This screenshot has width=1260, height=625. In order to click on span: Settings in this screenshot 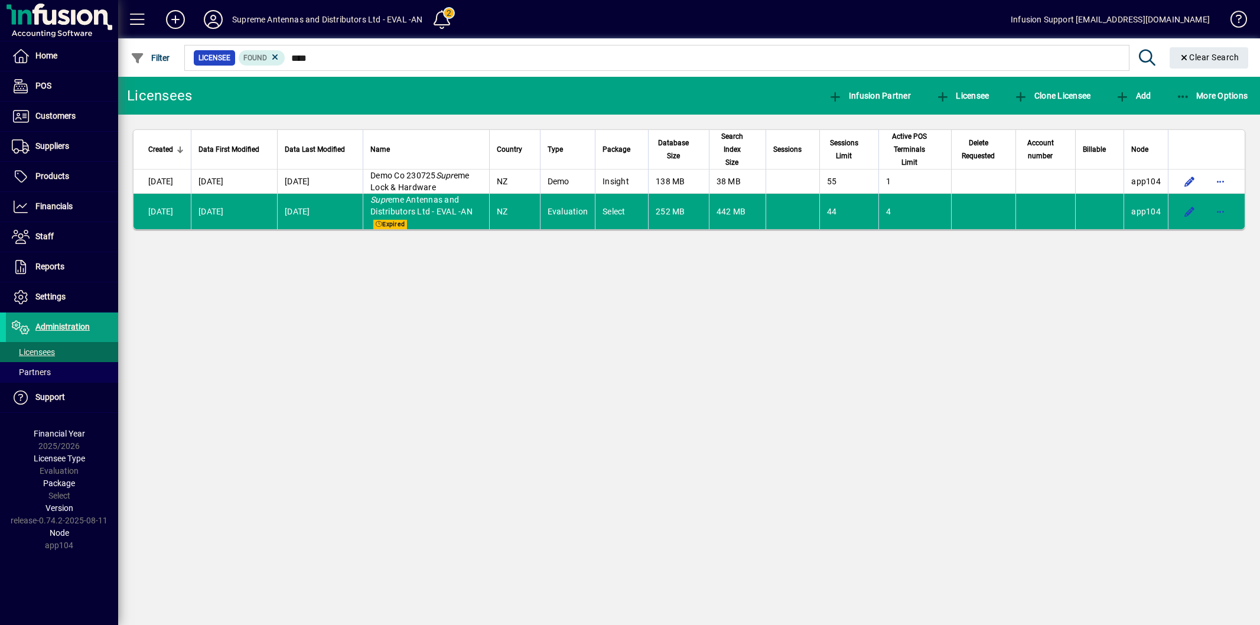, I will do `click(50, 297)`.